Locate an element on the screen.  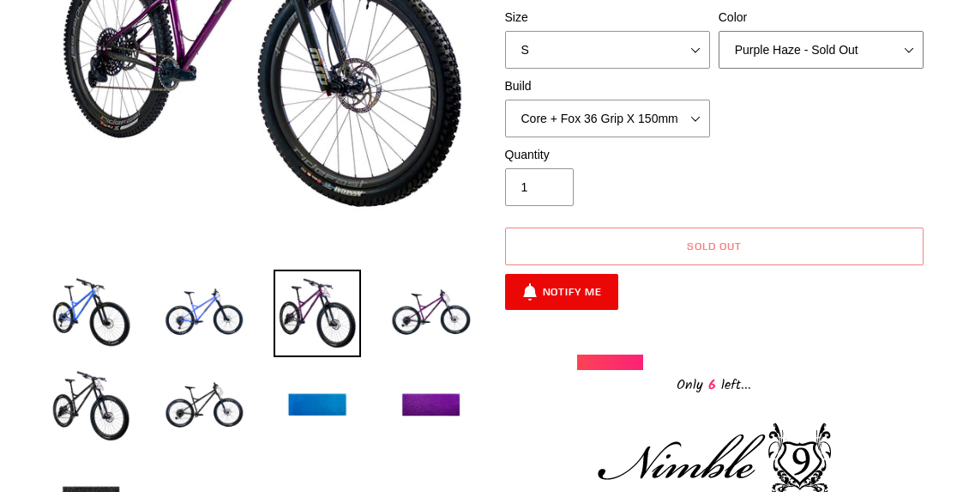
div: Only left... is located at coordinates (715, 383).